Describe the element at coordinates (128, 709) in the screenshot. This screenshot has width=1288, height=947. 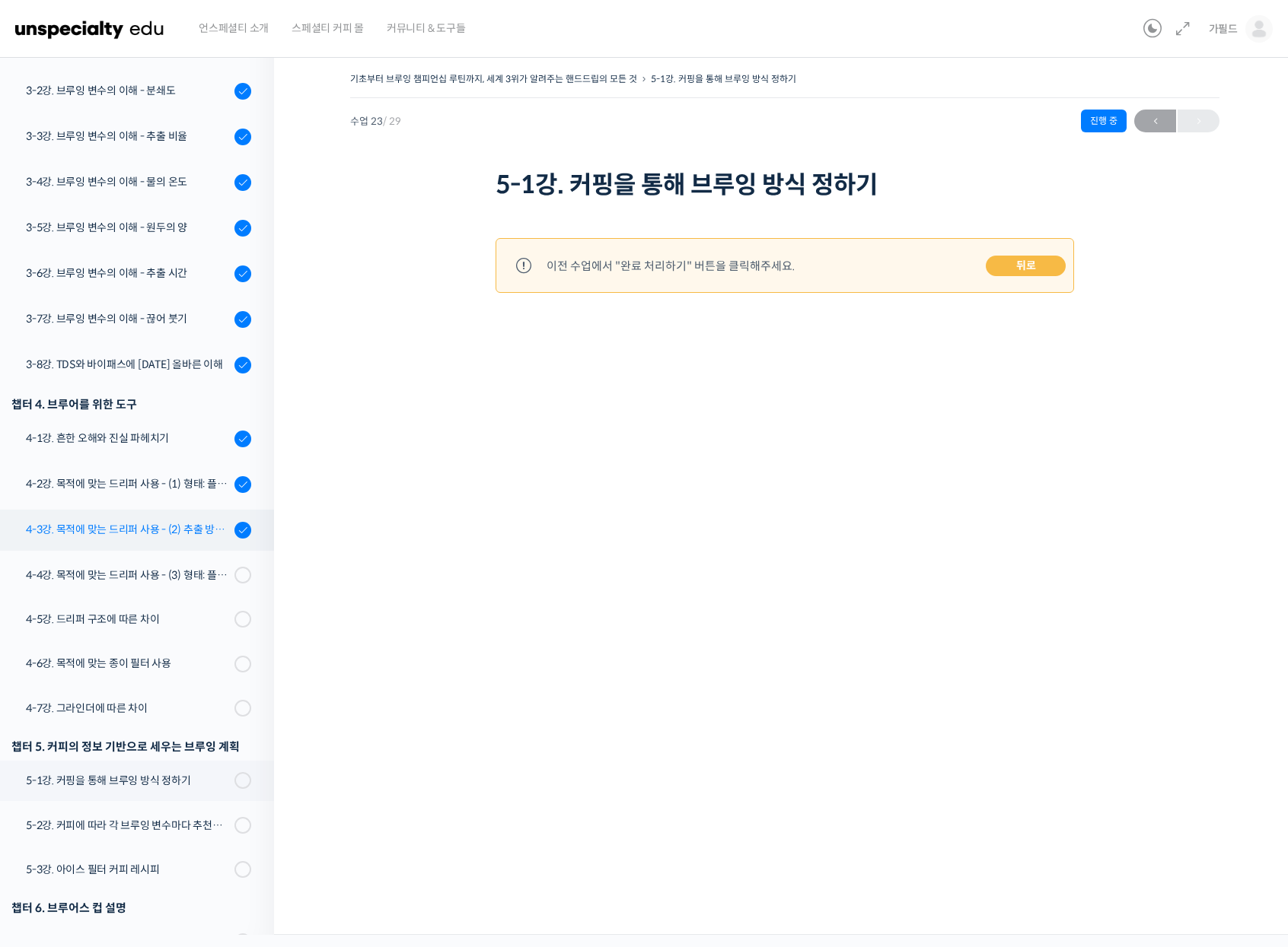
I see `div: 4-7강. 그라인더에 따른 차이` at that location.